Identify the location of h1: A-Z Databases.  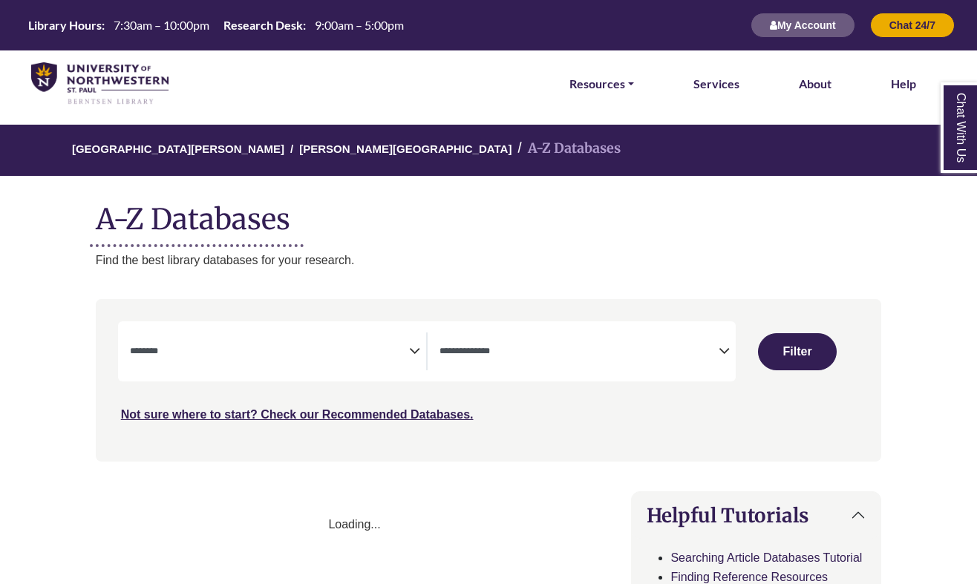
(488, 213).